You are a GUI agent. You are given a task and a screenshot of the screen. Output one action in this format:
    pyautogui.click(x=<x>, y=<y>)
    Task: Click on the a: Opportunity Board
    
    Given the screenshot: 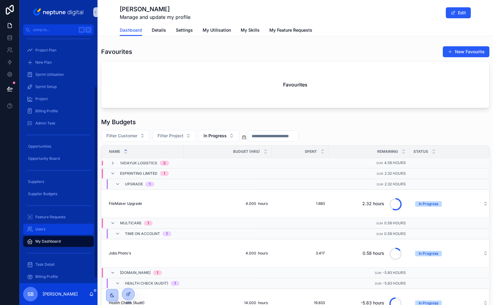 What is the action you would take?
    pyautogui.click(x=58, y=159)
    